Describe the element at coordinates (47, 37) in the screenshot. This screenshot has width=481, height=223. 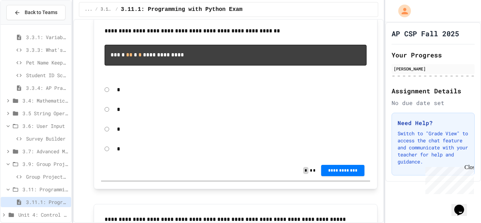
I see `span: 3.3.1: Variables and Data Types` at that location.